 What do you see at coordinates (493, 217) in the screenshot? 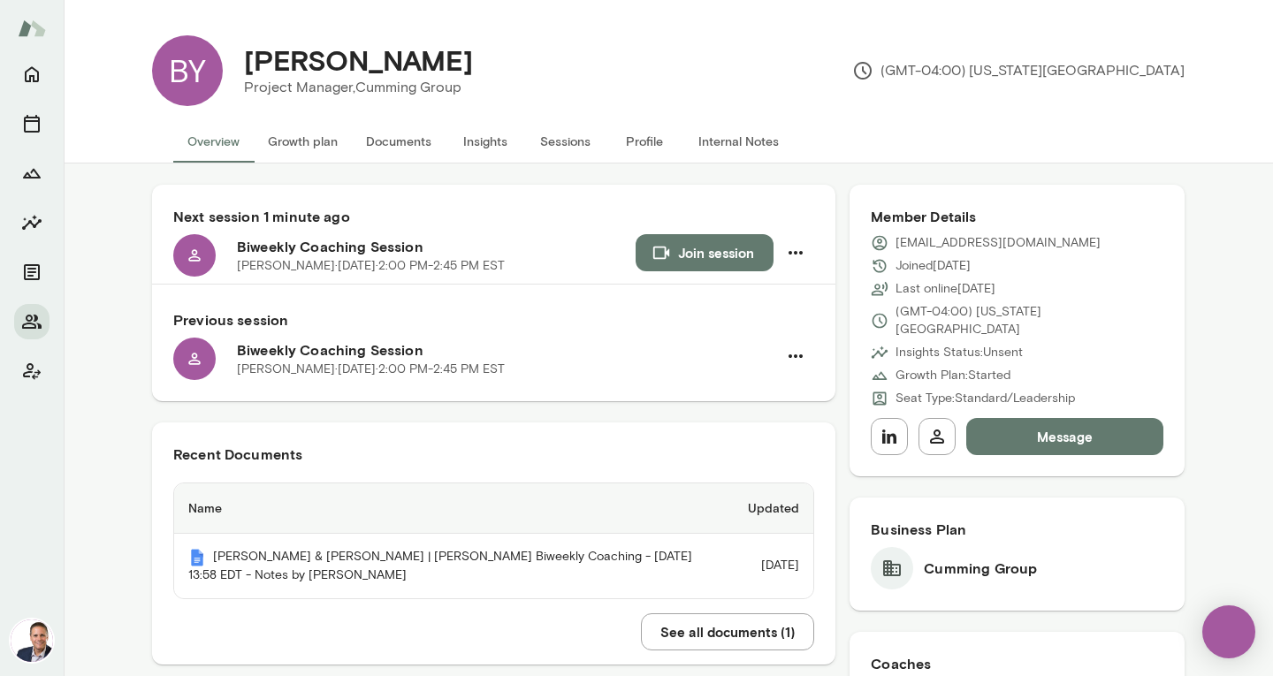
I see `h6: Next session 1 minute ago` at bounding box center [493, 217].